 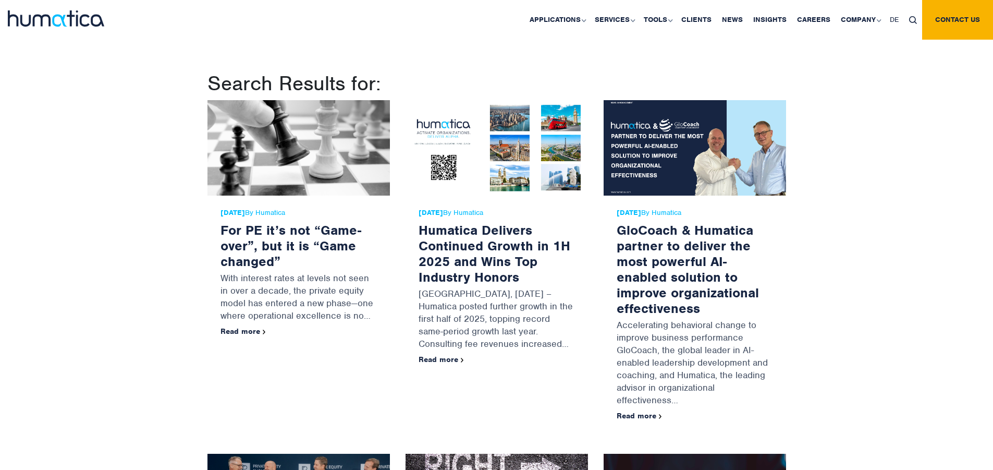 I want to click on img: For PE it’s not “Game-over”, but it is “Game changed”, so click(x=299, y=148).